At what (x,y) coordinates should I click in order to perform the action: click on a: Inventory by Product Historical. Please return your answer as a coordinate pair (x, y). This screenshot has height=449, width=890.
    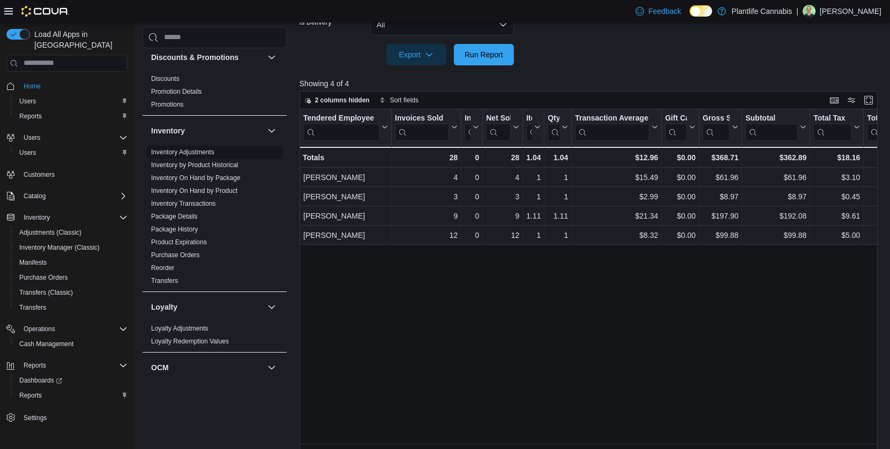
    Looking at the image, I should click on (194, 165).